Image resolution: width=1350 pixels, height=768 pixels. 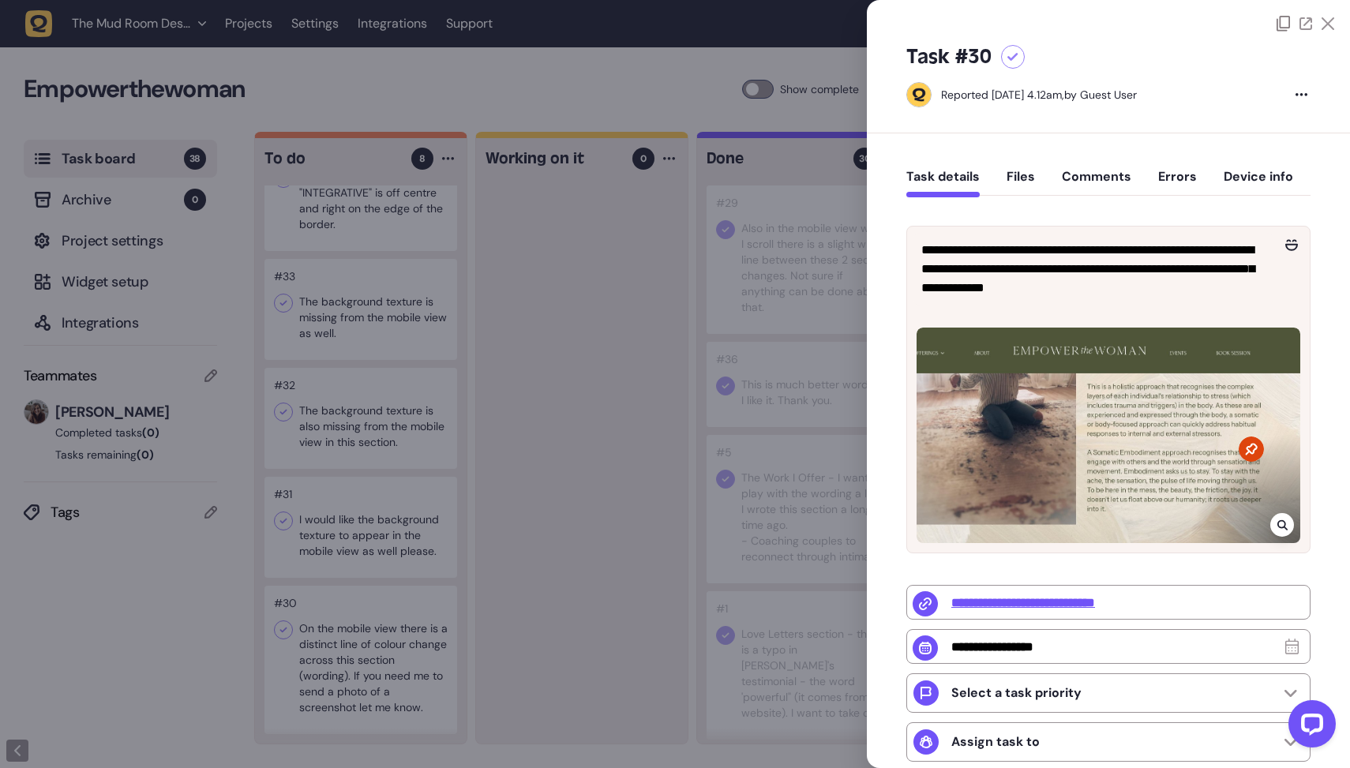 I want to click on img: Guest User, so click(x=919, y=95).